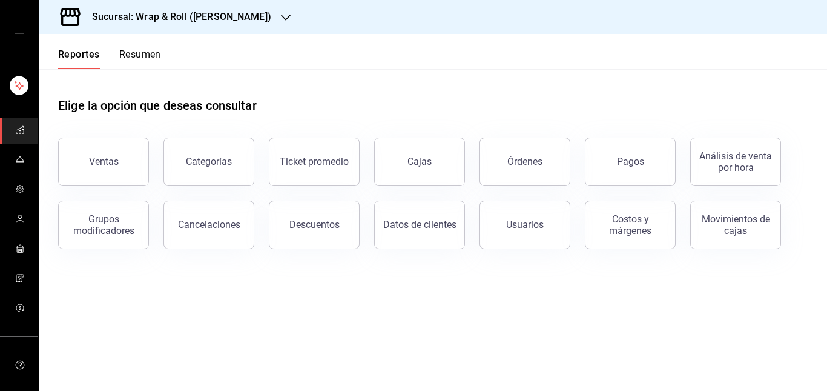  Describe the element at coordinates (525, 162) in the screenshot. I see `button: Órdenes` at that location.